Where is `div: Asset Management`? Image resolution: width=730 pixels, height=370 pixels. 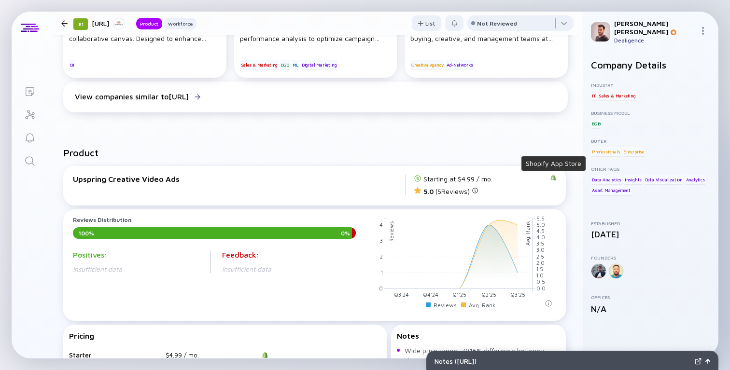
div: Asset Management is located at coordinates (611, 191).